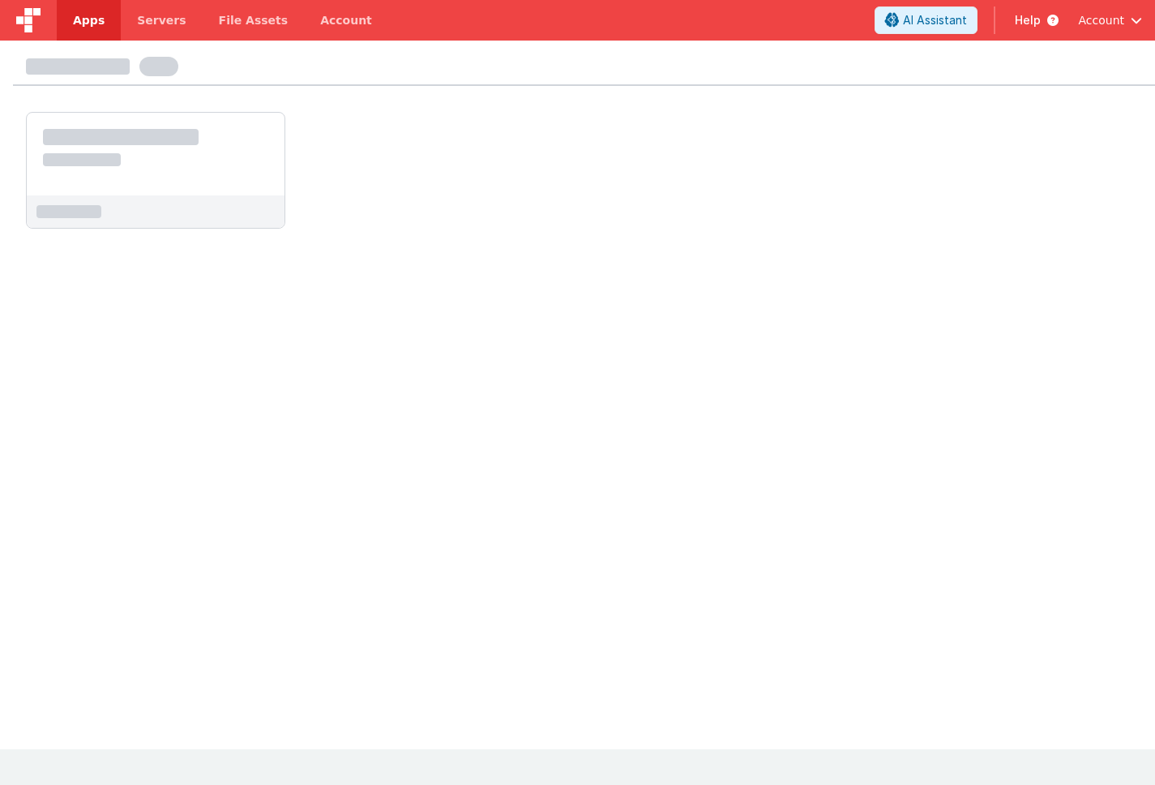 The height and width of the screenshot is (785, 1155). Describe the element at coordinates (161, 20) in the screenshot. I see `span: Servers` at that location.